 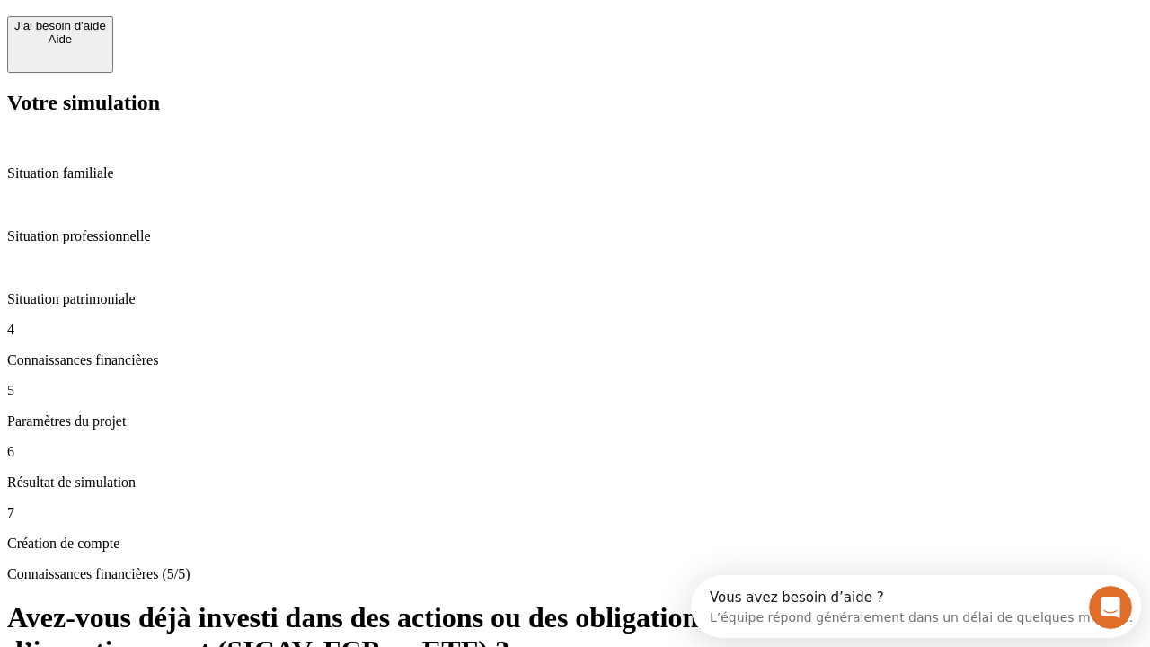 What do you see at coordinates (575, 330) in the screenshot?
I see `p: 4` at bounding box center [575, 330].